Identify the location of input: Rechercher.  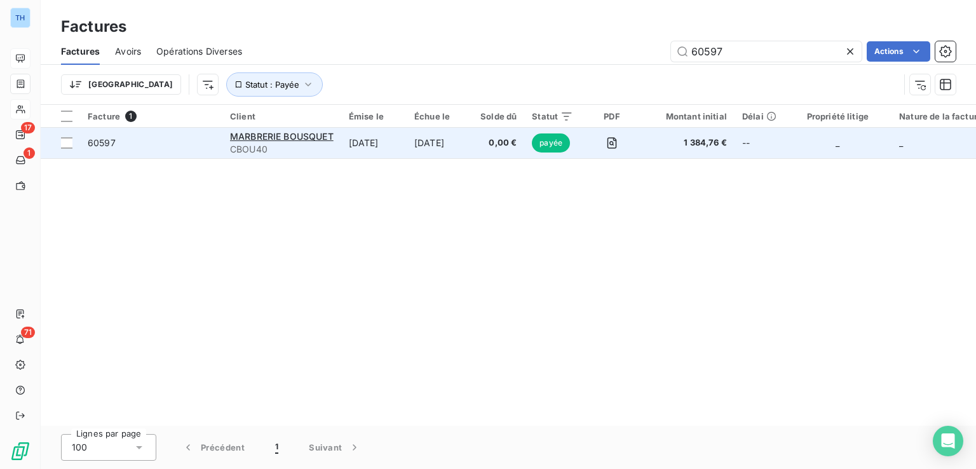
(766, 51).